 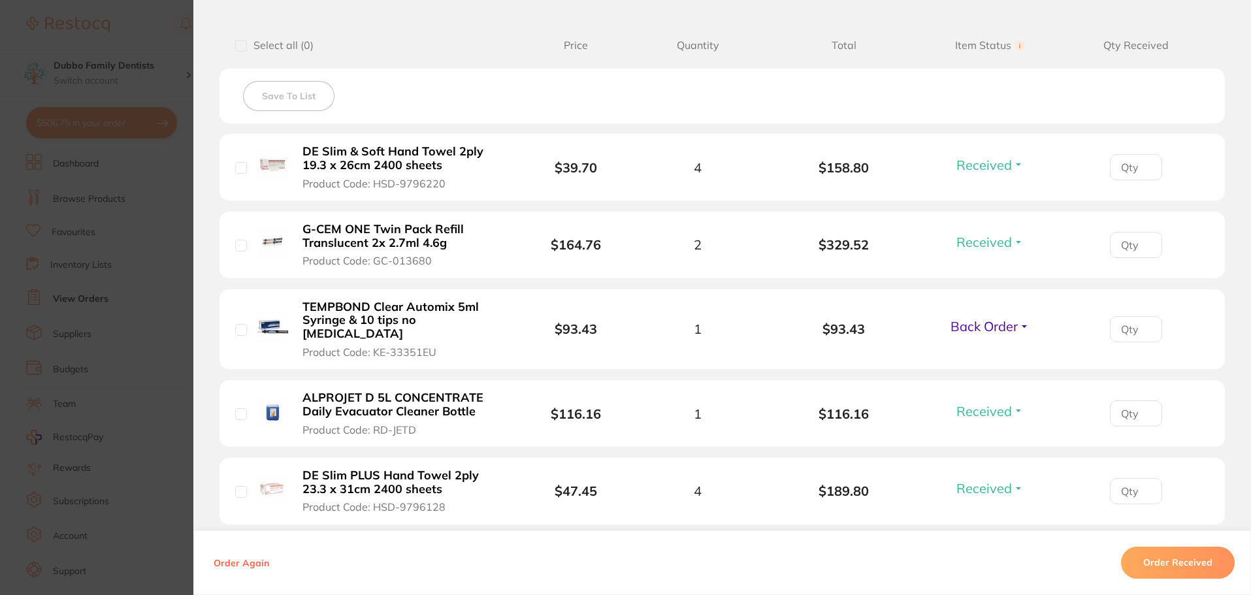 What do you see at coordinates (403, 482) in the screenshot?
I see `b: DE Slim PLUS Hand Towel 2ply 23.3 x 31cm 2400 sheets` at bounding box center [403, 482].